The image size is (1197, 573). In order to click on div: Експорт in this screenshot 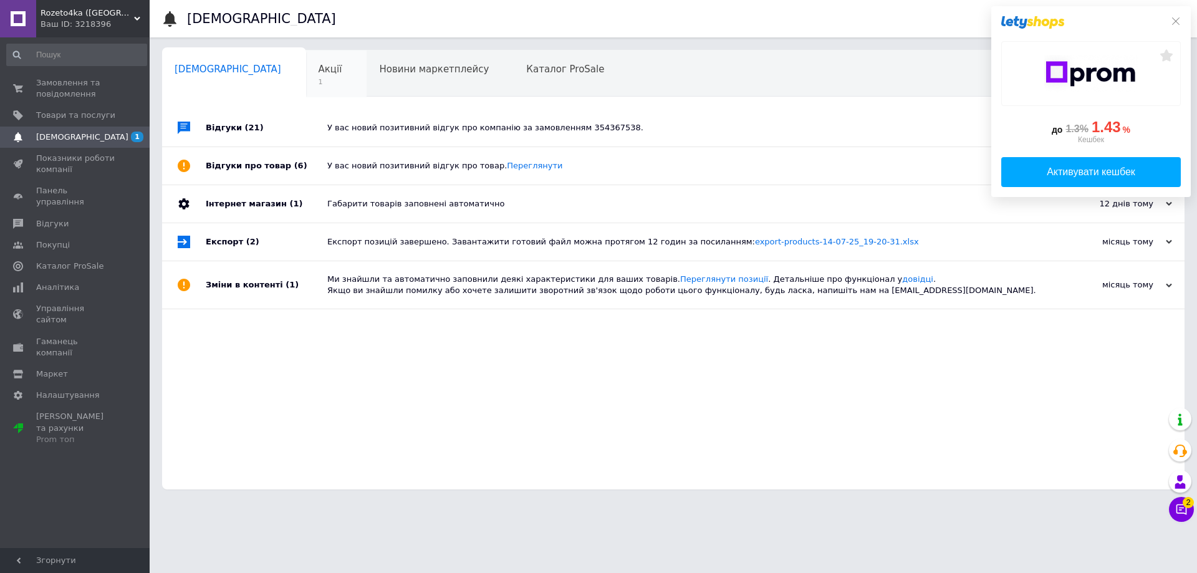, I will do `click(266, 242)`.